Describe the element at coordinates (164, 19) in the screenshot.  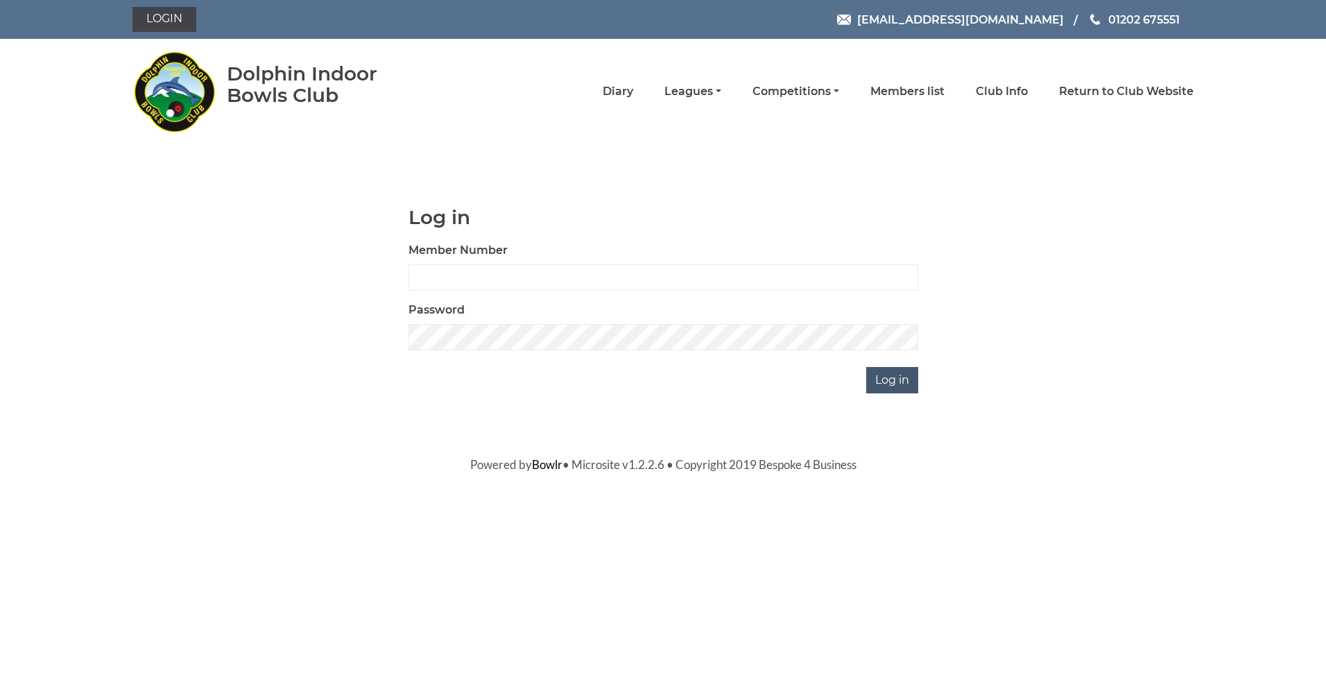
I see `a: Login` at that location.